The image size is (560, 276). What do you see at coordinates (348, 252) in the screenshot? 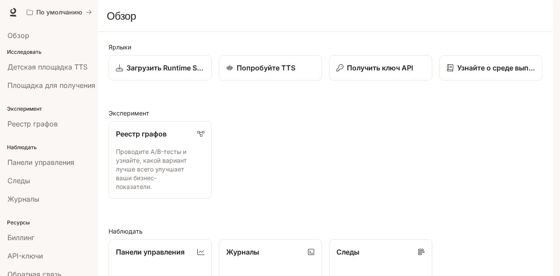
I see `font: Следы` at bounding box center [348, 252].